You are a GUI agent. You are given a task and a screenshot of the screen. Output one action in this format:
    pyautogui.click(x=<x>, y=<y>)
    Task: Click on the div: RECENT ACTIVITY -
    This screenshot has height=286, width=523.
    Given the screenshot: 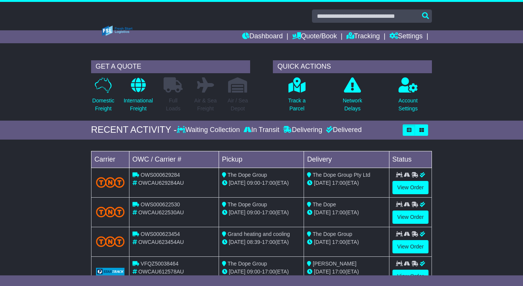 What is the action you would take?
    pyautogui.click(x=134, y=130)
    